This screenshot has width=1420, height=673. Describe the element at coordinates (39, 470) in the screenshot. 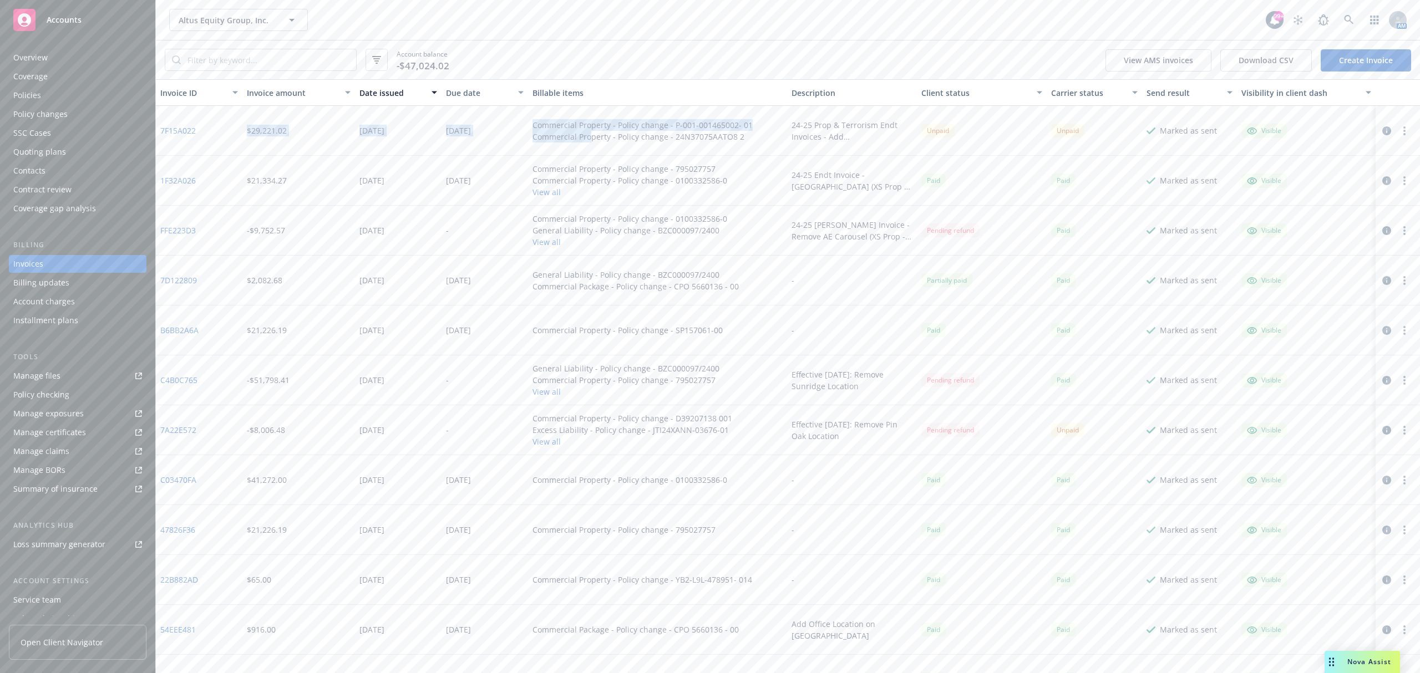

I see `div: Manage BORs` at that location.